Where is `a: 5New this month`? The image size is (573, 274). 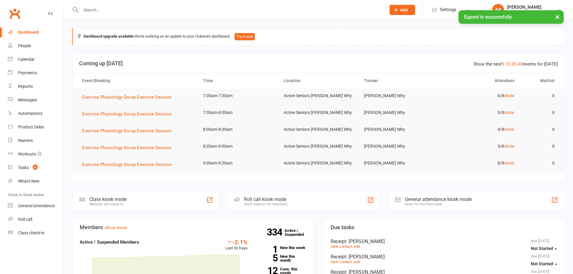 a: 5New this month is located at coordinates (282, 258).